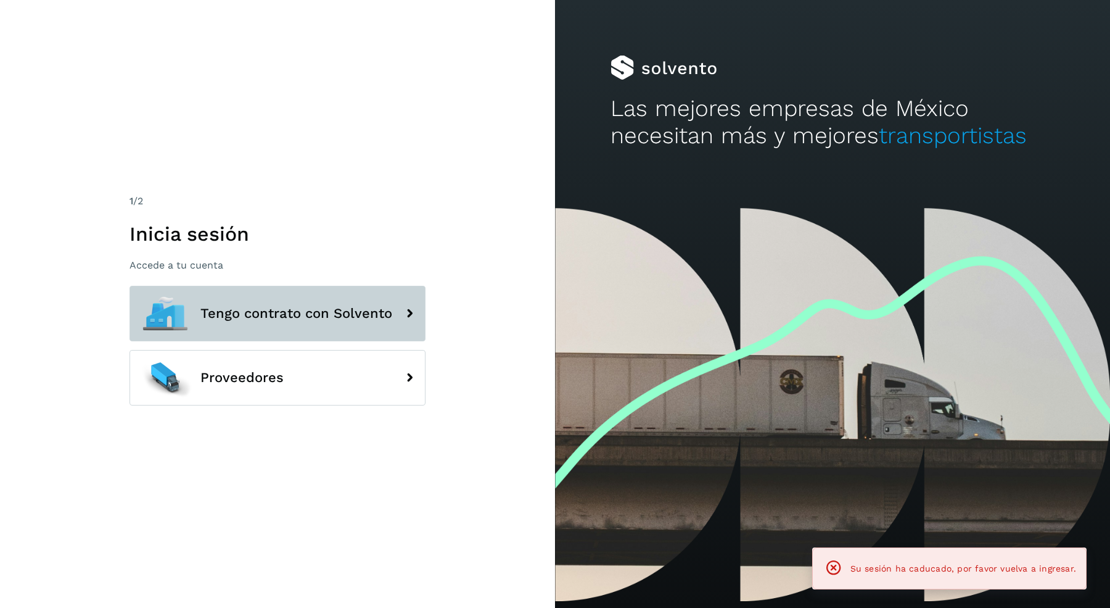  I want to click on span: 1, so click(131, 200).